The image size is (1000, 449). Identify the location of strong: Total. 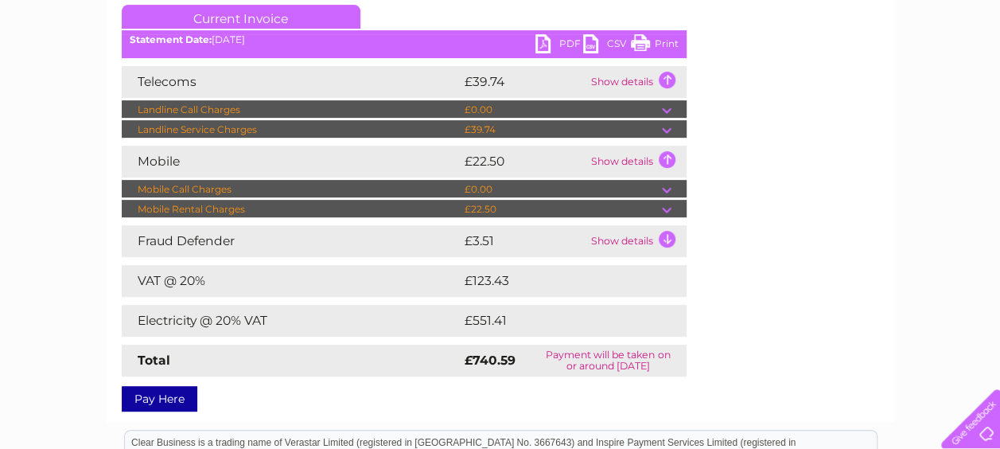
(154, 360).